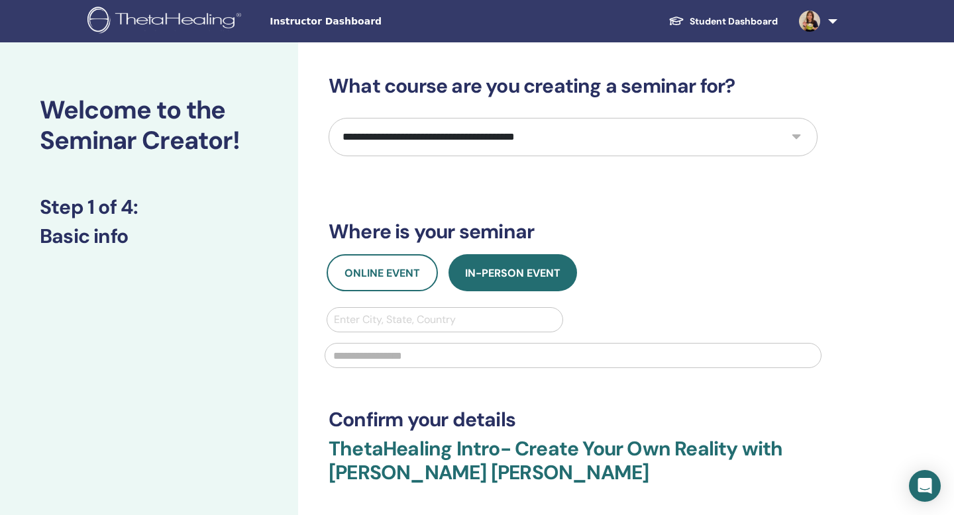 This screenshot has height=515, width=954. I want to click on h2: Welcome to the Seminar Creator!, so click(149, 125).